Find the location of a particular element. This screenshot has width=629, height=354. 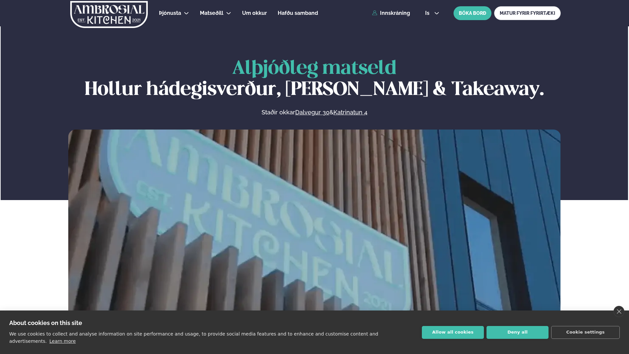

button: BÓKA BORÐ is located at coordinates (472, 13).